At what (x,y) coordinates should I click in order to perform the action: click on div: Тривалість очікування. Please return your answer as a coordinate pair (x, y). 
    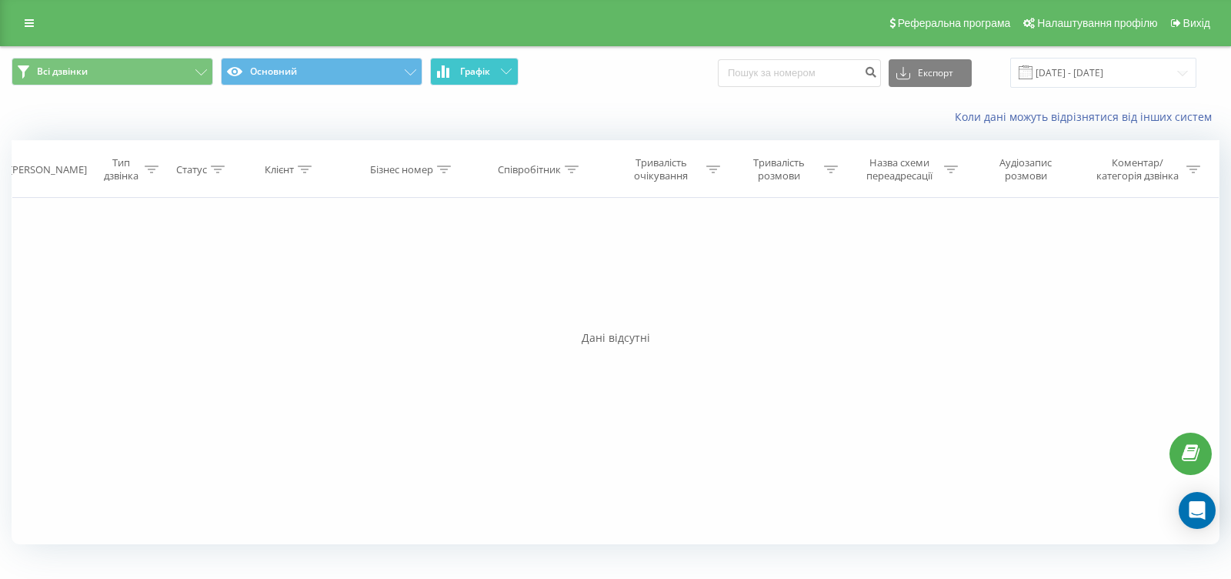
    Looking at the image, I should click on (661, 169).